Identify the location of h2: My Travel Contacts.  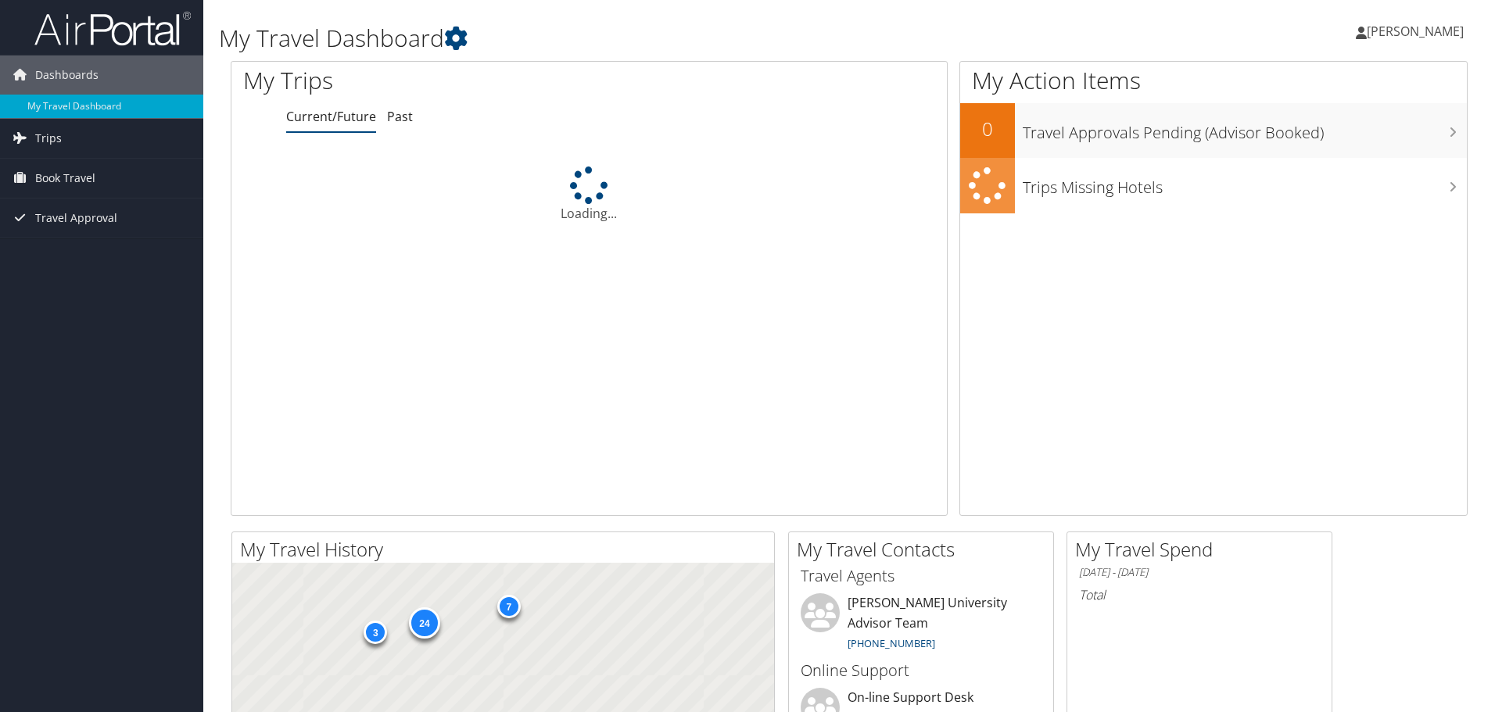
(925, 550).